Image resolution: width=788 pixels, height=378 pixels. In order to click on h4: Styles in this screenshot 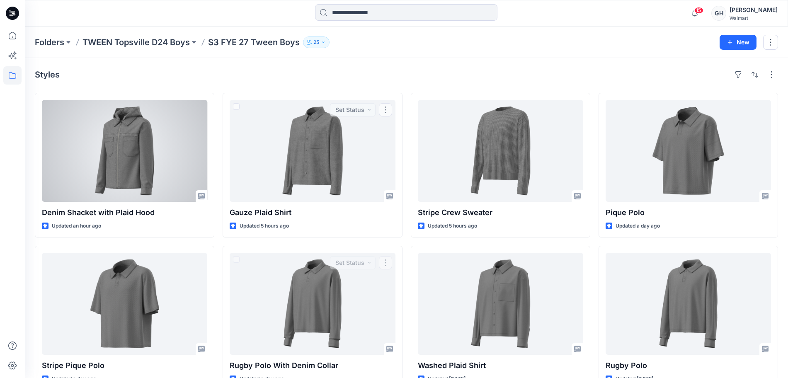, I will do `click(47, 75)`.